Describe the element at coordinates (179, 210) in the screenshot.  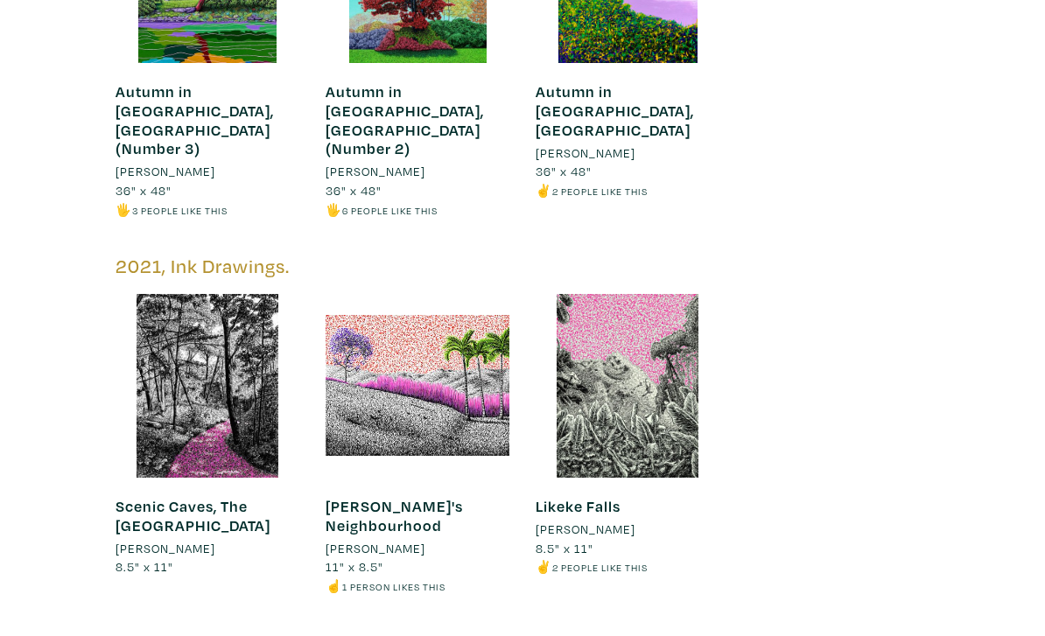
I see `small: 3 people like this` at that location.